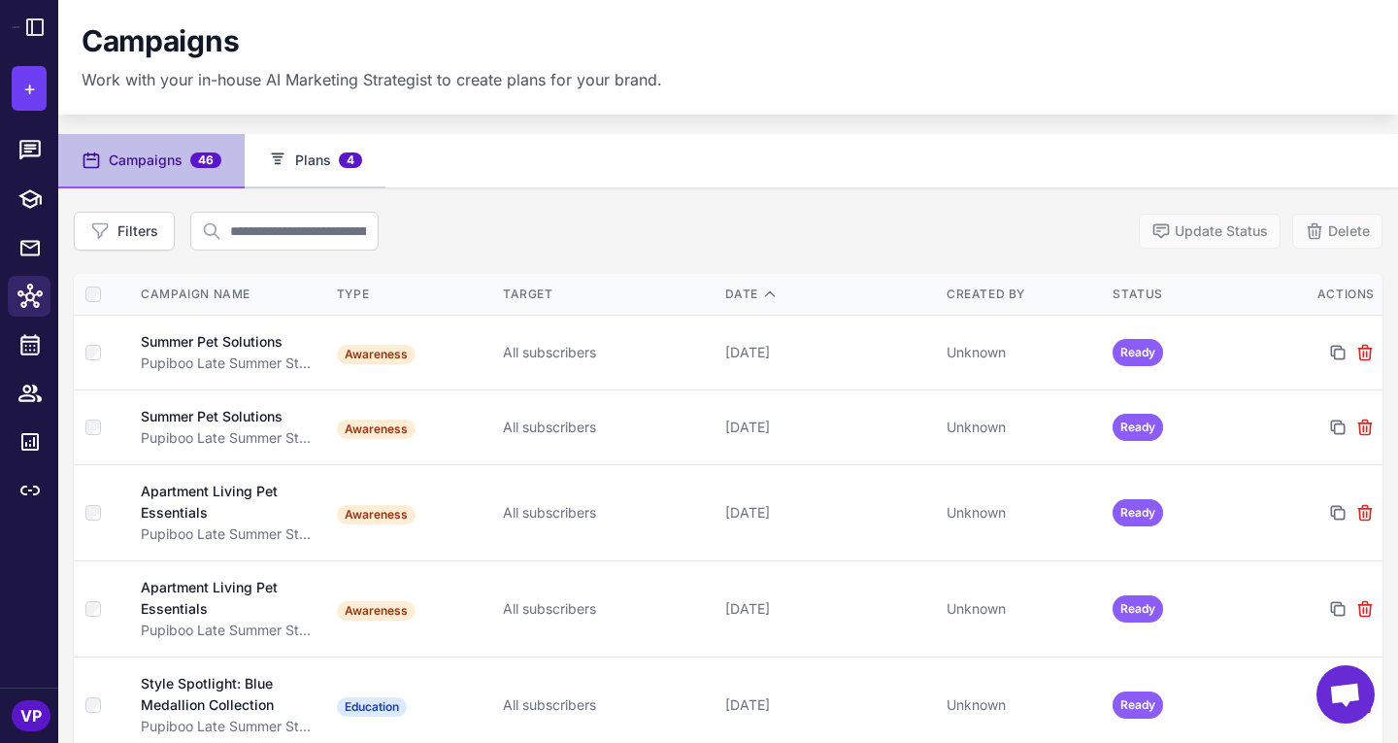 The height and width of the screenshot is (743, 1398). Describe the element at coordinates (606, 294) in the screenshot. I see `div: Target` at that location.